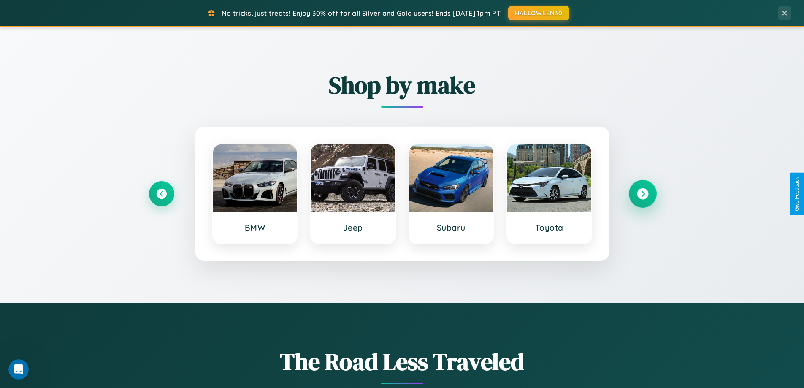  Describe the element at coordinates (353, 228) in the screenshot. I see `h3: Jeep` at that location.